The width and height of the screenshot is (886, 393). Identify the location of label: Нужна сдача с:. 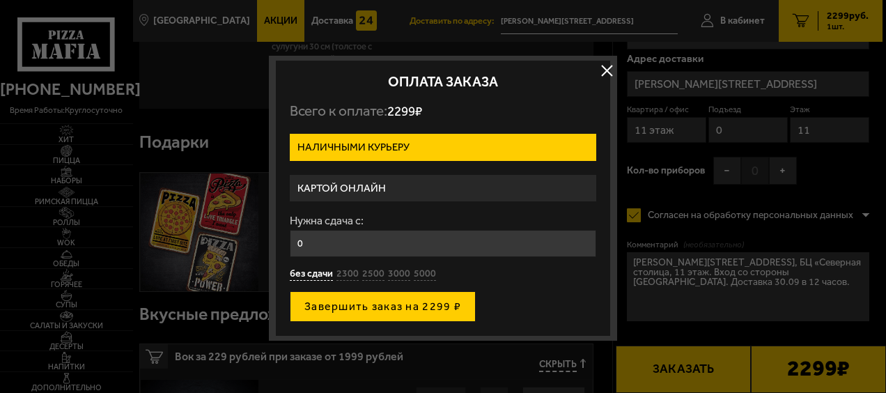
(443, 221).